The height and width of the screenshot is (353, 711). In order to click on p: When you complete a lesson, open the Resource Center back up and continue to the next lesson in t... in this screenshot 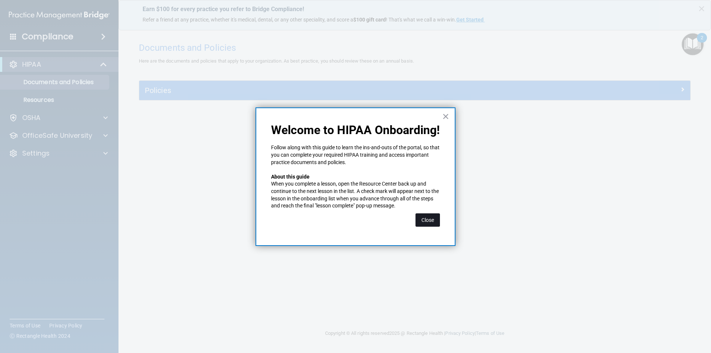, I will do `click(356, 195)`.